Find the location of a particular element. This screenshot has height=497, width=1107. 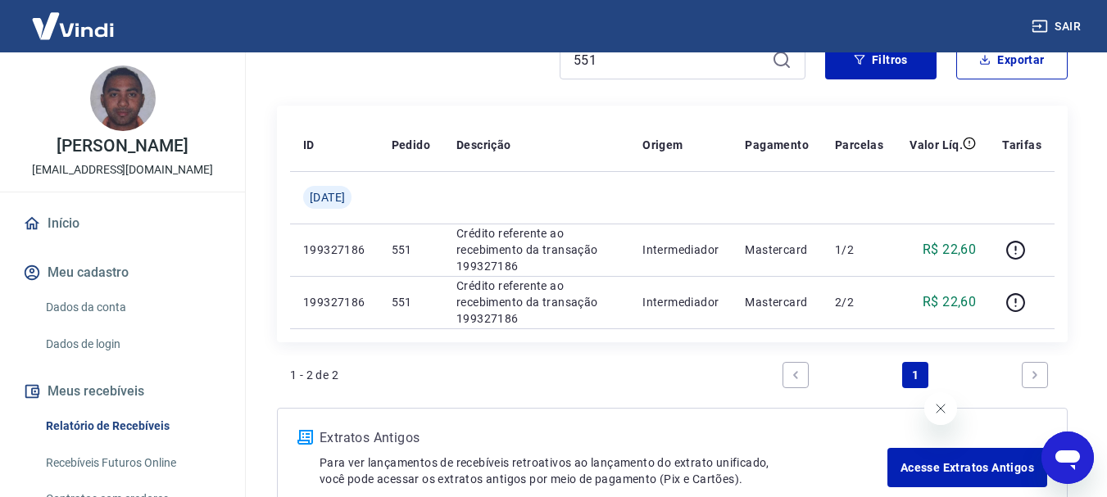

button: Exportar is located at coordinates (1012, 60).